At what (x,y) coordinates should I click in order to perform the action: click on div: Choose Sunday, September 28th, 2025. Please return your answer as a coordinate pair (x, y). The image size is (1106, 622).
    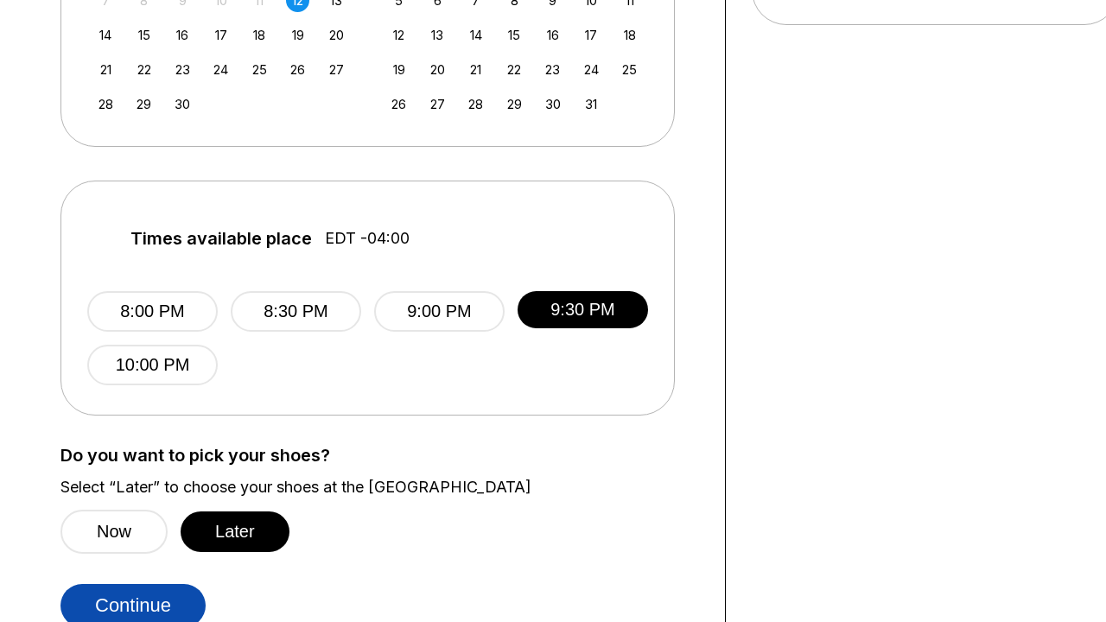
    Looking at the image, I should click on (105, 104).